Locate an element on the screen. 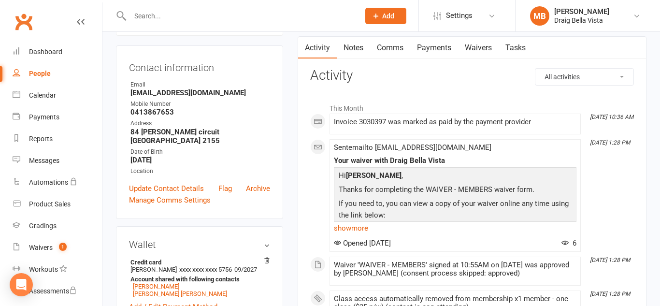 The width and height of the screenshot is (660, 306). a: Messages is located at coordinates (57, 160).